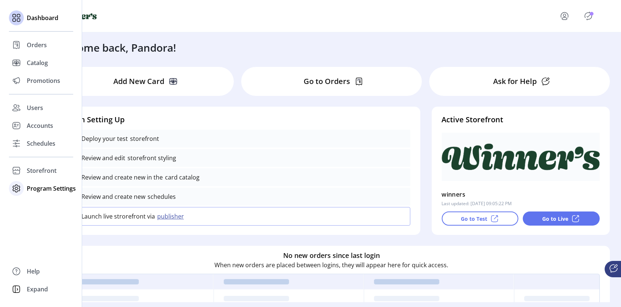  What do you see at coordinates (520, 120) in the screenshot?
I see `h4: Active Storefront` at bounding box center [520, 120].